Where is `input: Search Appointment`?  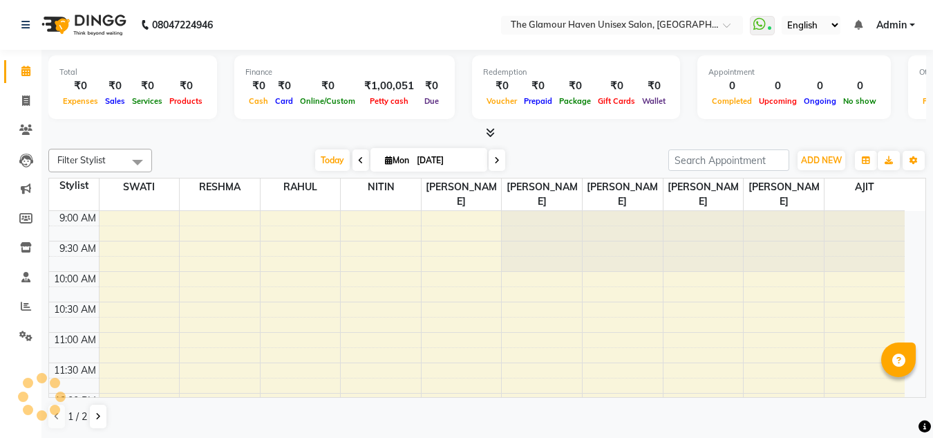
input: Search Appointment is located at coordinates (729, 160).